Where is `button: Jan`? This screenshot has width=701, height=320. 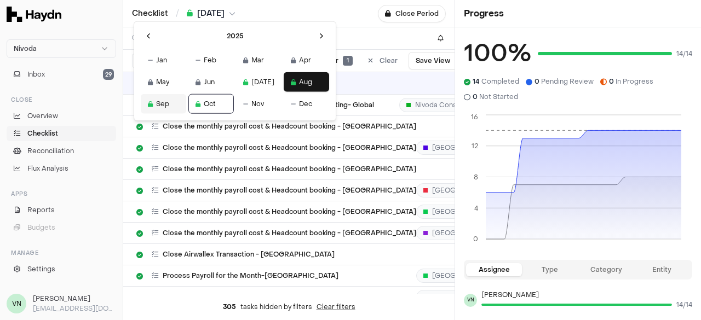 button: Jan is located at coordinates (163, 60).